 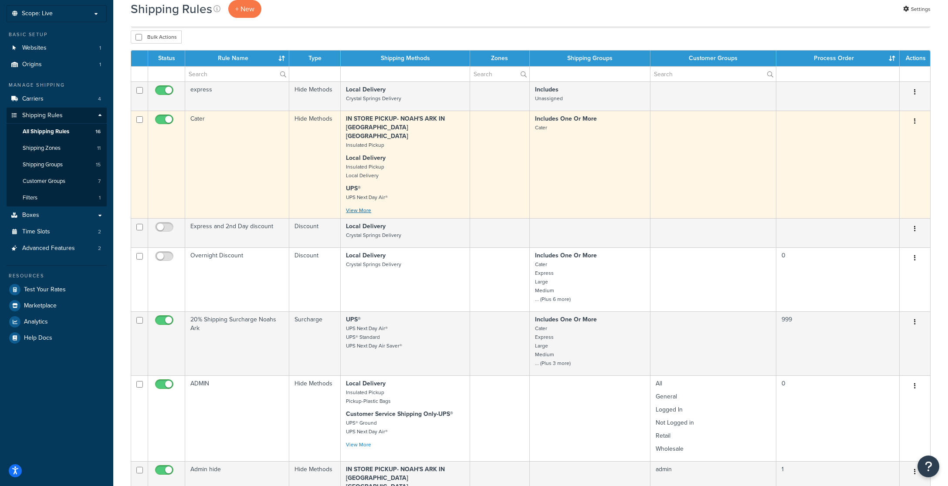 What do you see at coordinates (57, 232) in the screenshot?
I see `li: Time Slots` at bounding box center [57, 232].